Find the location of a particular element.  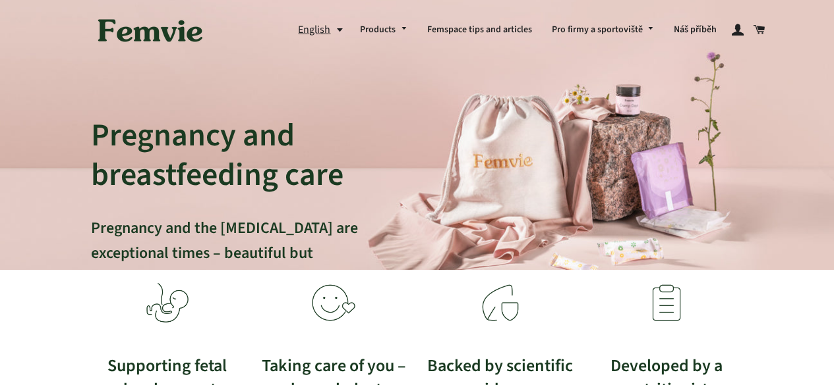

a: Pro firmy a sportoviště is located at coordinates (603, 30).